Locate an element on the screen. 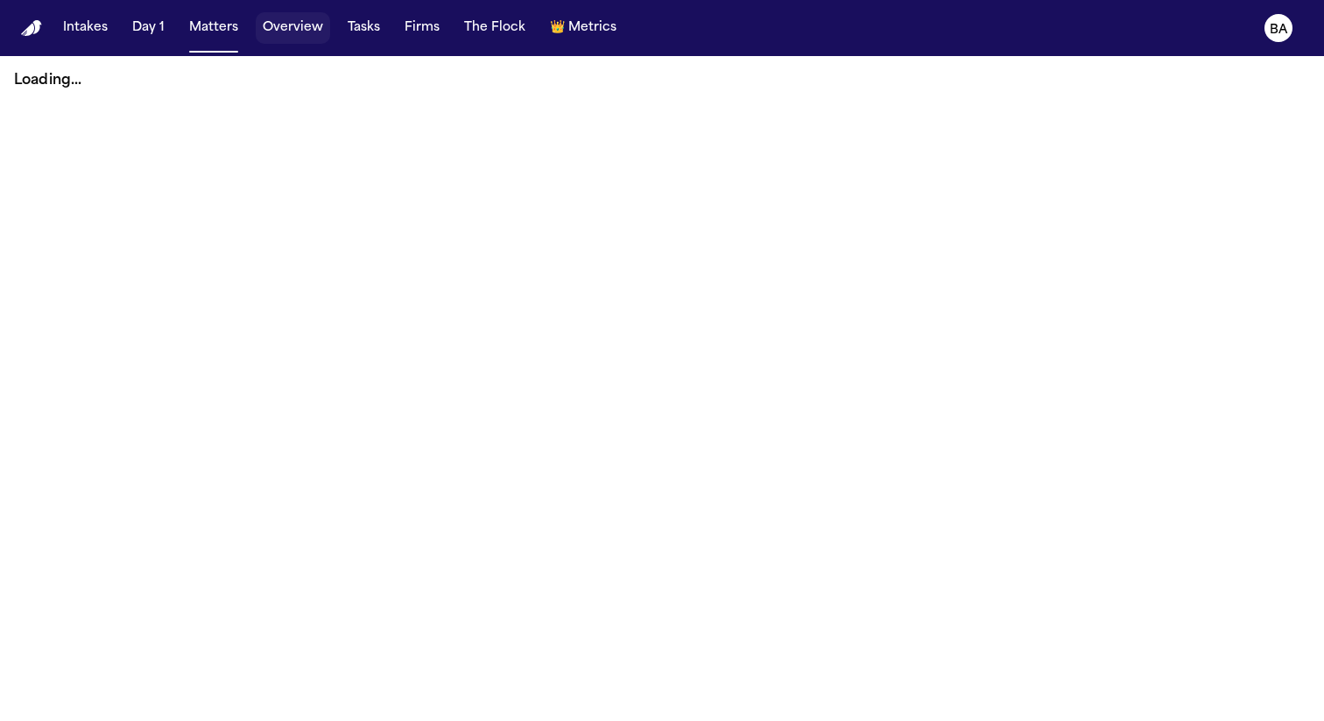  a: Tasks is located at coordinates (363, 28).